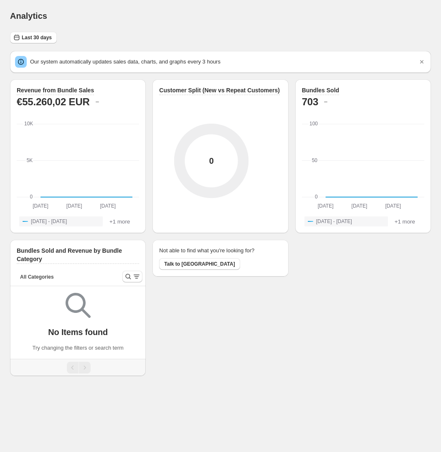  What do you see at coordinates (78, 332) in the screenshot?
I see `p: No Items found` at bounding box center [78, 332].